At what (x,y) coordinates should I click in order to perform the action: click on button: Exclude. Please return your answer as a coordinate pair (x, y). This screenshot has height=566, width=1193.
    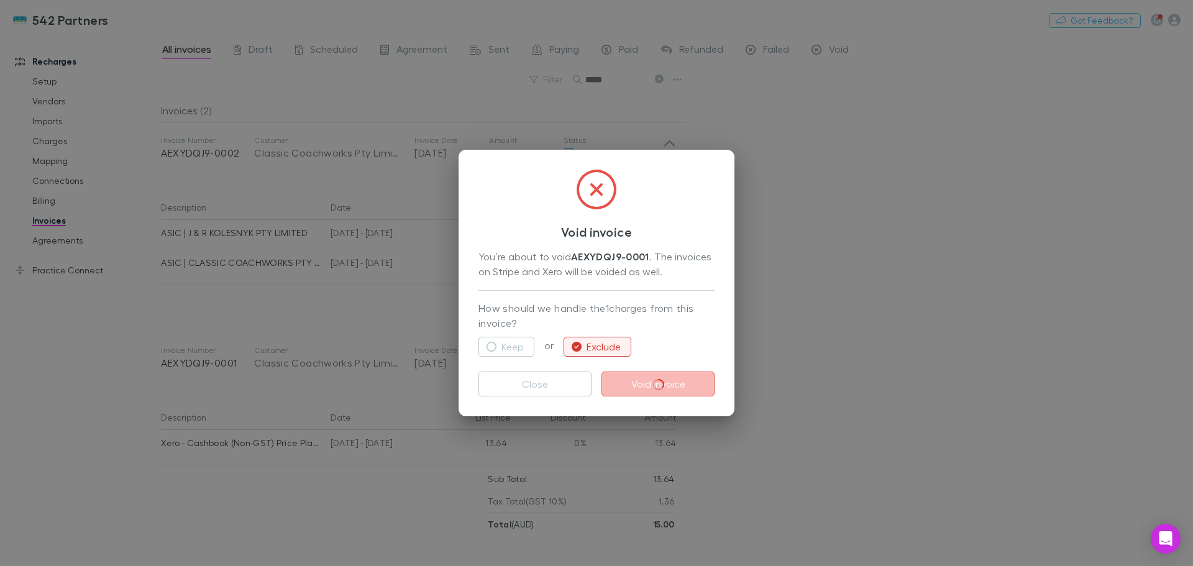
    Looking at the image, I should click on (597, 347).